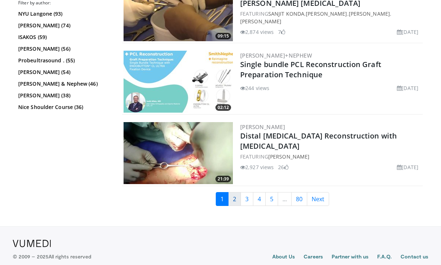 Image resolution: width=441 pixels, height=265 pixels. What do you see at coordinates (223, 107) in the screenshot?
I see `span: 02:12` at bounding box center [223, 107].